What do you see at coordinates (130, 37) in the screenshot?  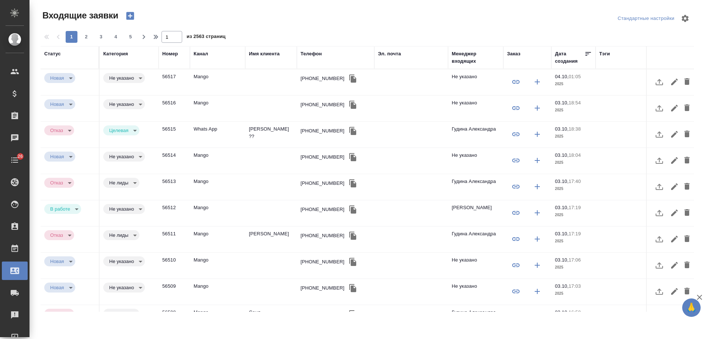 I see `span: 5` at bounding box center [130, 37].